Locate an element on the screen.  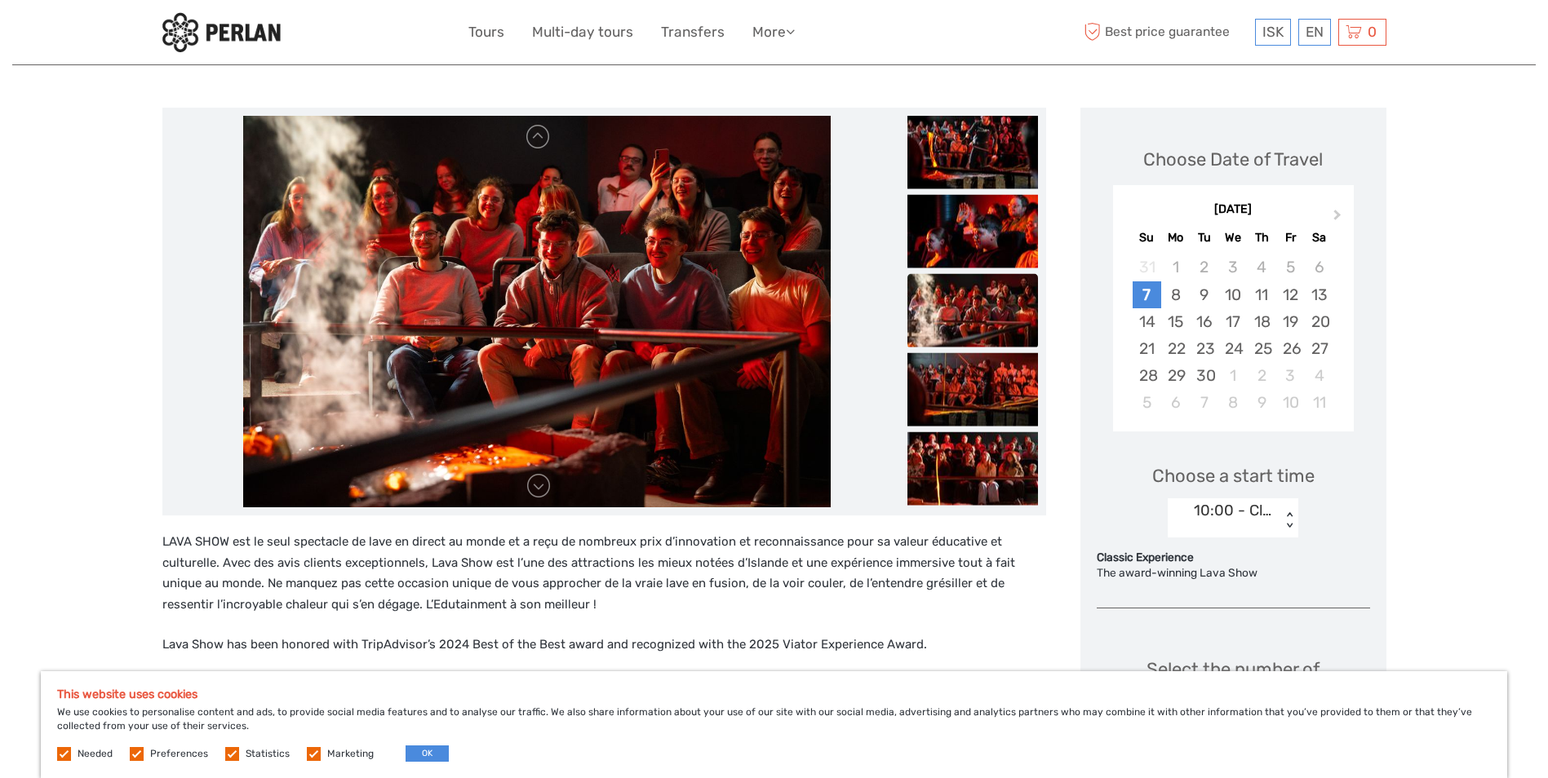
a: Transfers is located at coordinates (693, 32).